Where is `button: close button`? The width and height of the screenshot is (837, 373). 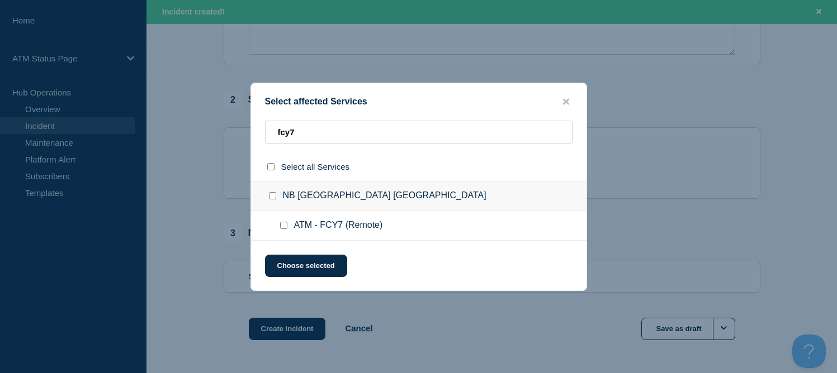 button: close button is located at coordinates (566, 102).